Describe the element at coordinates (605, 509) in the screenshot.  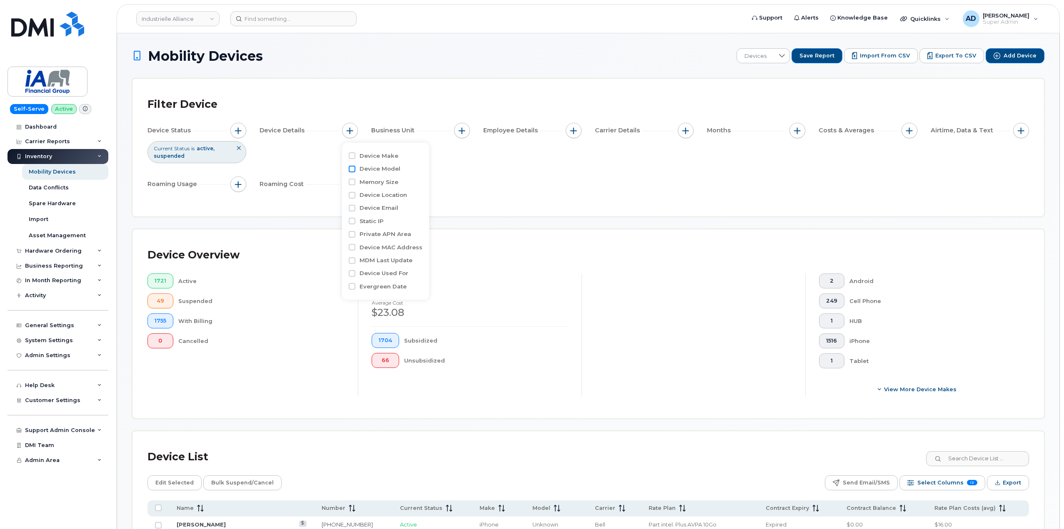
I see `span: Carrier` at that location.